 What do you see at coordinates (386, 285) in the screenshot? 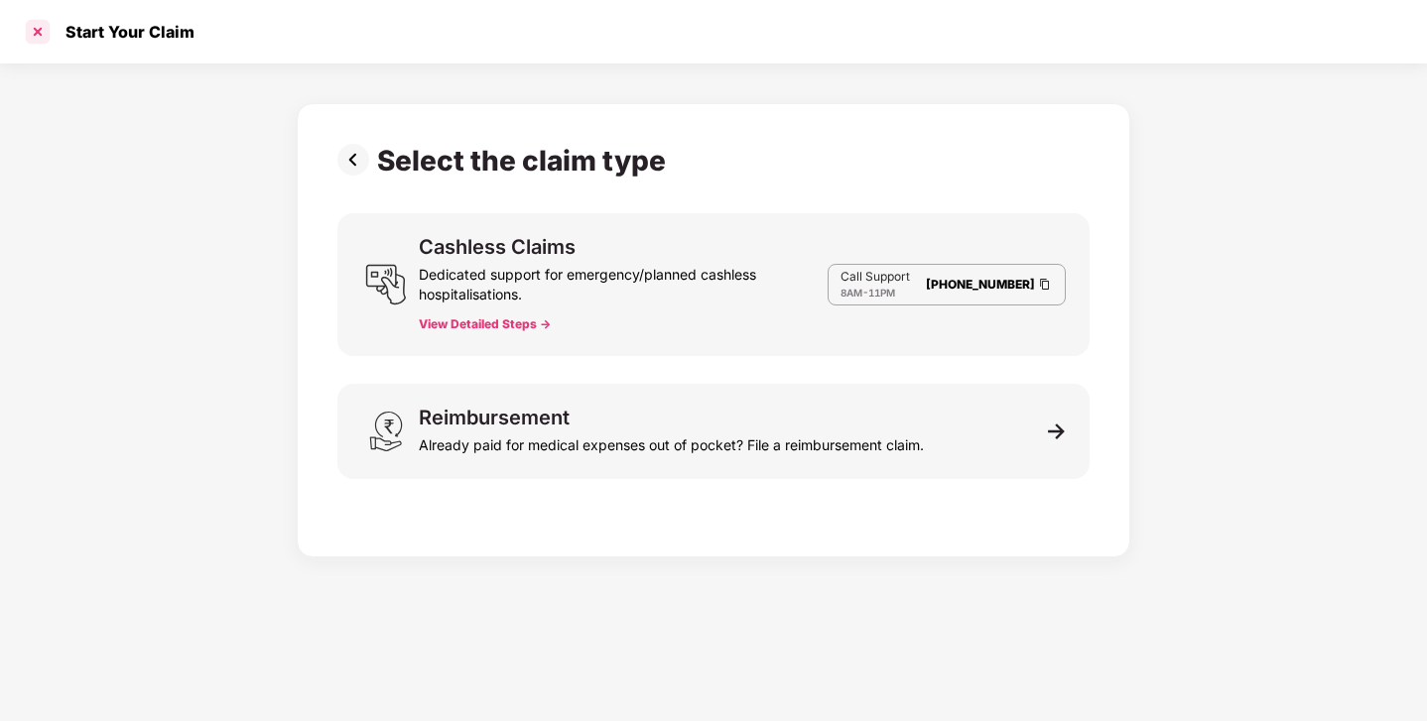
I see `img: svg+xml;base64,PHN2ZyB3aWR0aD0iMjQiIGhlaWdodD0iMjUiIHZpZXdCb3g9IjAgMCAyNCAyNSIgZmlsbD0ibm9uZSIgeG...` at bounding box center [386, 285].